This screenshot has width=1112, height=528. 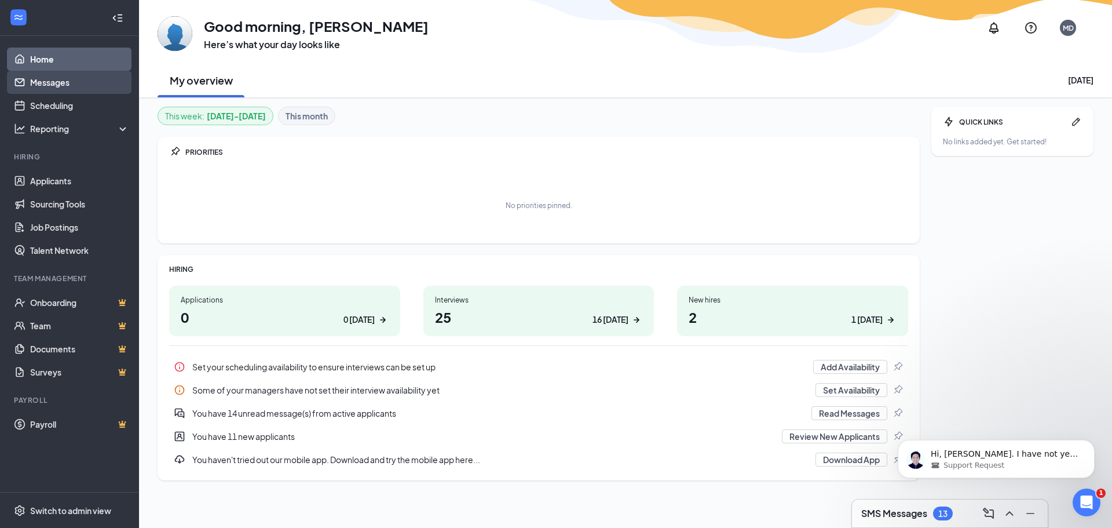 What do you see at coordinates (79, 181) in the screenshot?
I see `a: Applicants` at bounding box center [79, 181].